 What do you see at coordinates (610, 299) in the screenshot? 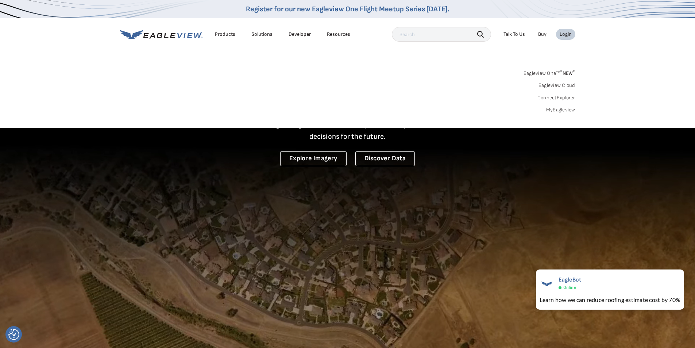
I see `div: Learn how we can reduce roofing estimate cost by 70%` at bounding box center [610, 299].